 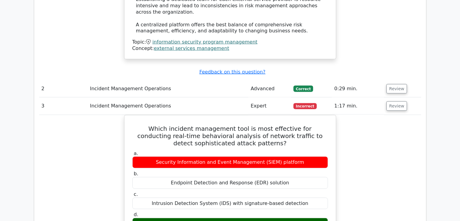 What do you see at coordinates (305, 106) in the screenshot?
I see `span: Incorrect` at bounding box center [305, 106].